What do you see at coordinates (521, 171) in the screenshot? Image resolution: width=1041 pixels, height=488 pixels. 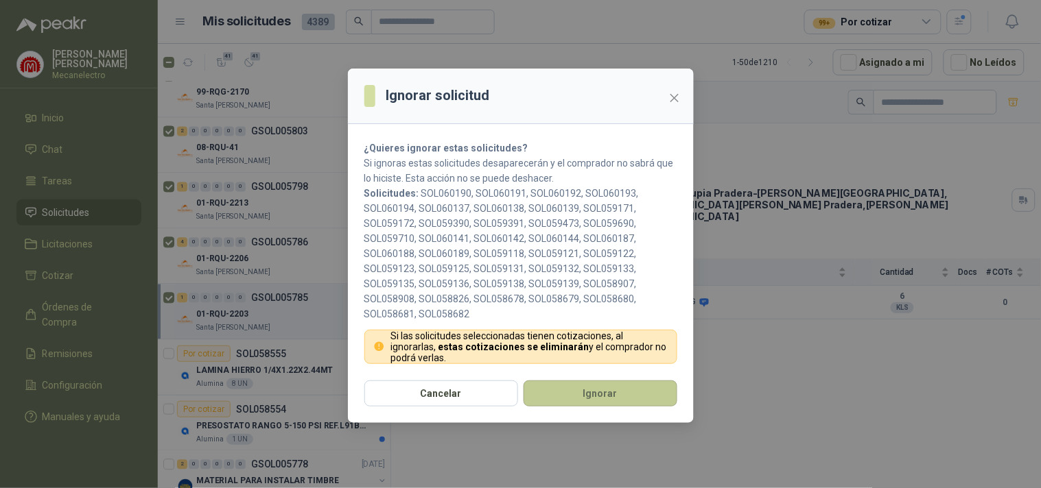 I see `p: Si ignoras estas solicitudes desaparecerán y el comprador no sabrá que lo hiciste. Esta acción no...` at bounding box center [521, 171].